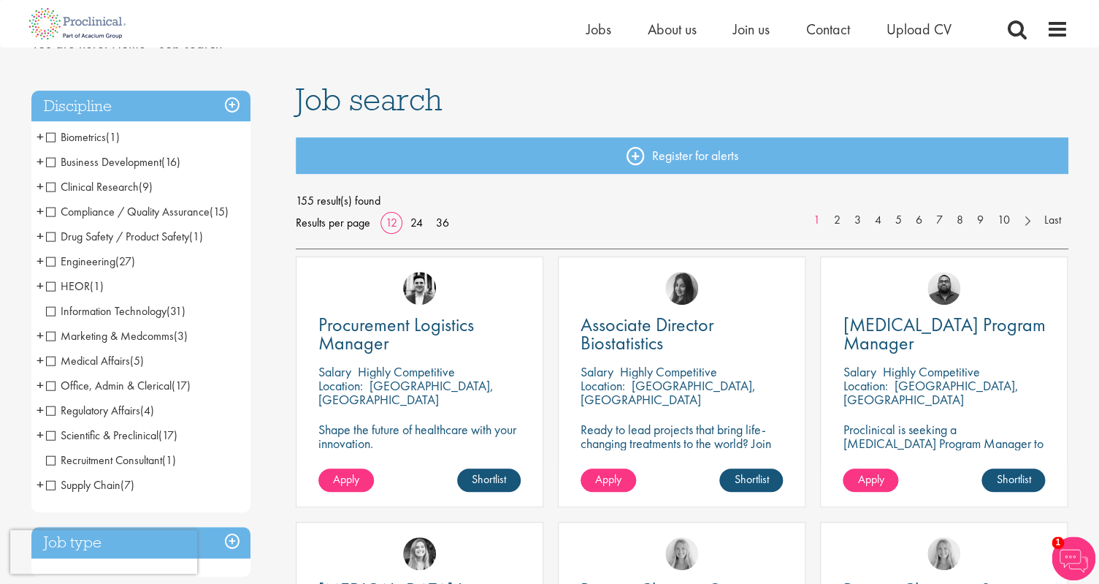  What do you see at coordinates (681, 457) in the screenshot?
I see `p: Ready to lead projects that bring life-changing treatments to the world? Join our client at the f...` at bounding box center [681, 457].